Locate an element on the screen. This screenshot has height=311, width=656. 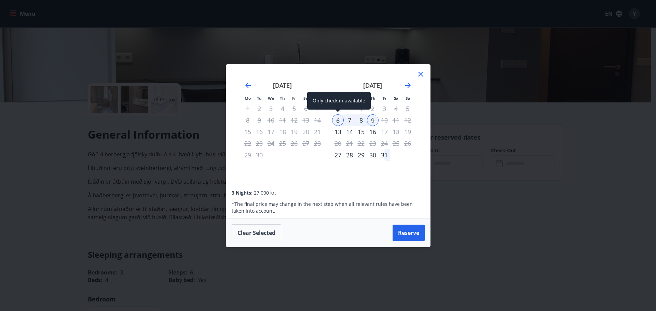
td: Not available. Wednesday, September 10, 2025 is located at coordinates (271, 120).